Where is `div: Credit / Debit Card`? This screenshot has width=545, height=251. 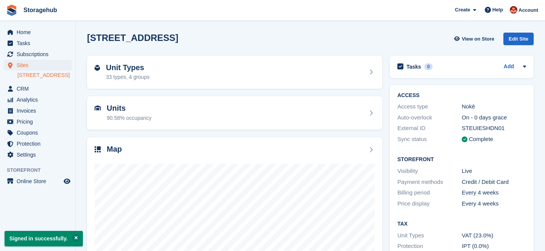 div: Credit / Debit Card is located at coordinates (494, 182).